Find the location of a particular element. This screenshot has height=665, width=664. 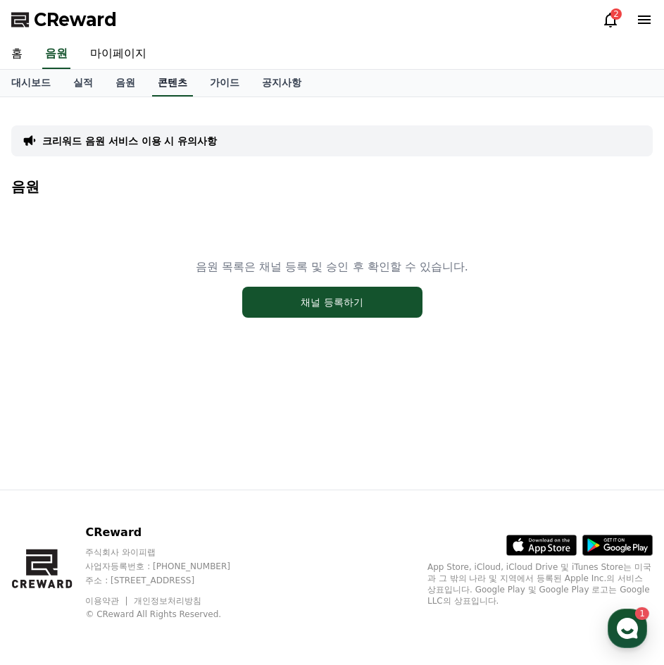

a: 마이페이지 is located at coordinates (118, 54).